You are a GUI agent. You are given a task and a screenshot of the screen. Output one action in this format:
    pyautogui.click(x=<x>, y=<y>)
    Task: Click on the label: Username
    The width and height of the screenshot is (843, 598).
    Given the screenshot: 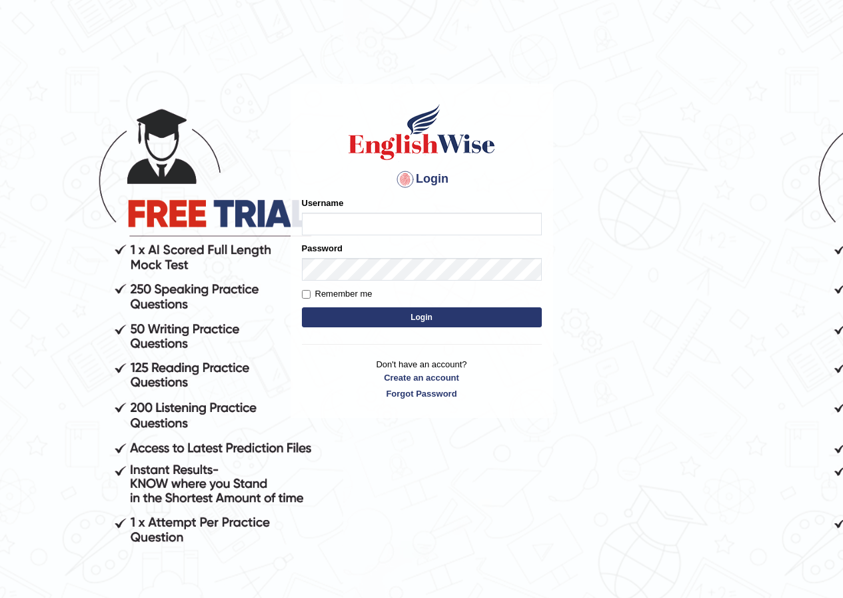 What is the action you would take?
    pyautogui.click(x=322, y=203)
    